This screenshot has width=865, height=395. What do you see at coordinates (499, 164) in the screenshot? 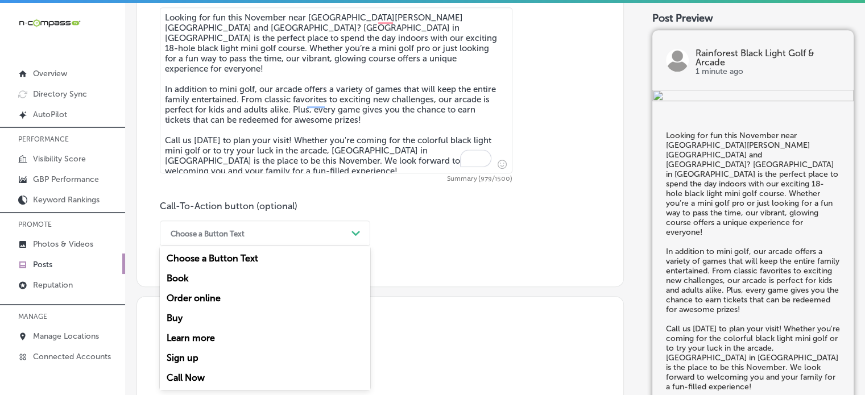
I see `span: Insert emoji` at bounding box center [499, 164].